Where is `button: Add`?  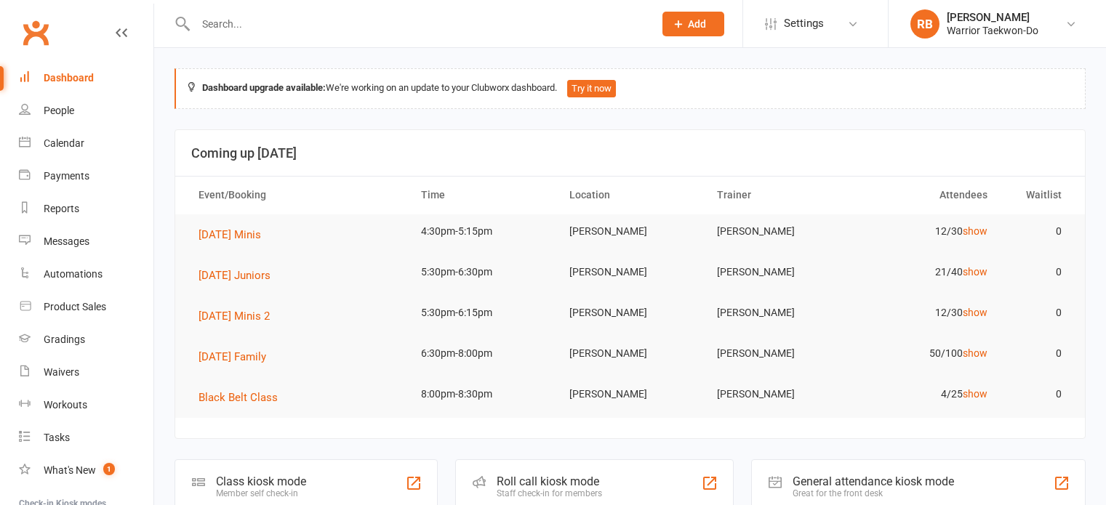 button: Add is located at coordinates (693, 24).